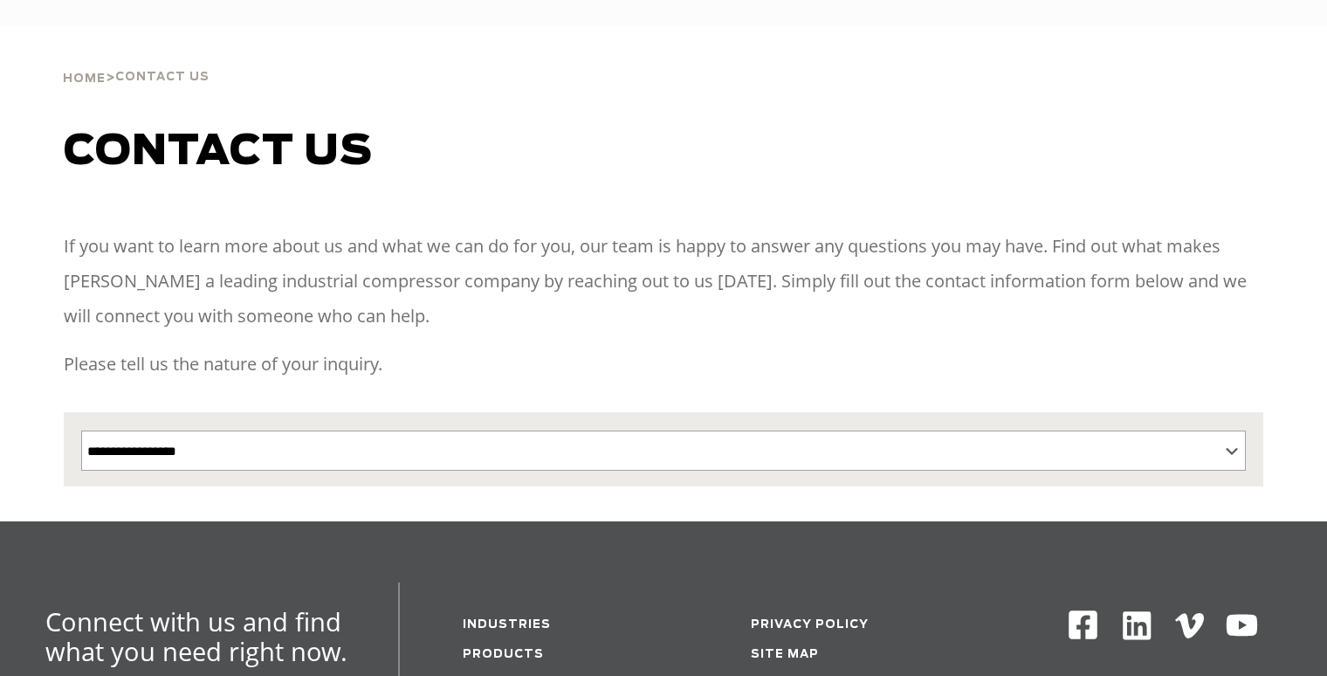 This screenshot has height=676, width=1327. I want to click on p: Please tell us the nature of your inquiry., so click(663, 364).